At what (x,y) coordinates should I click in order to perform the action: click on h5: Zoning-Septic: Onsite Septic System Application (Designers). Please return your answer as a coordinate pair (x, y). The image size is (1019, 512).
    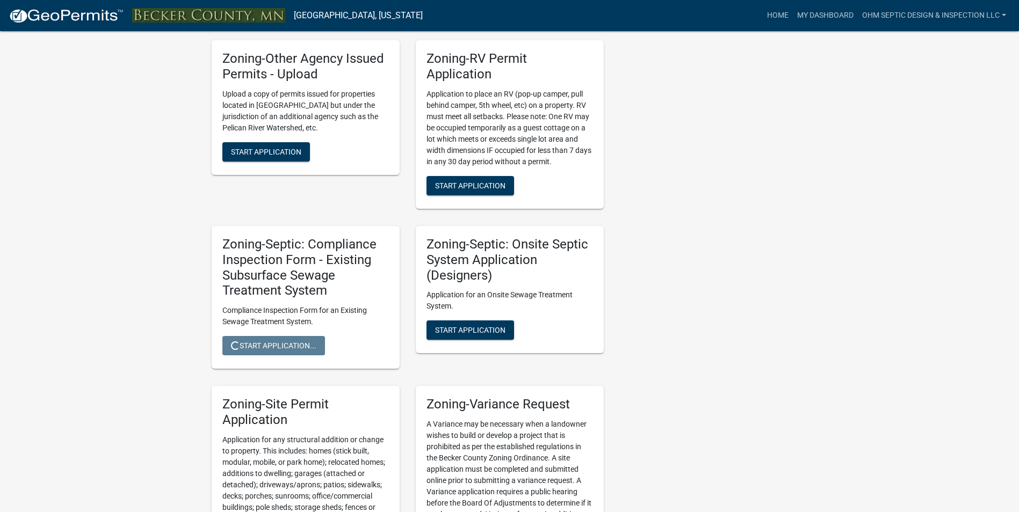
    Looking at the image, I should click on (510, 260).